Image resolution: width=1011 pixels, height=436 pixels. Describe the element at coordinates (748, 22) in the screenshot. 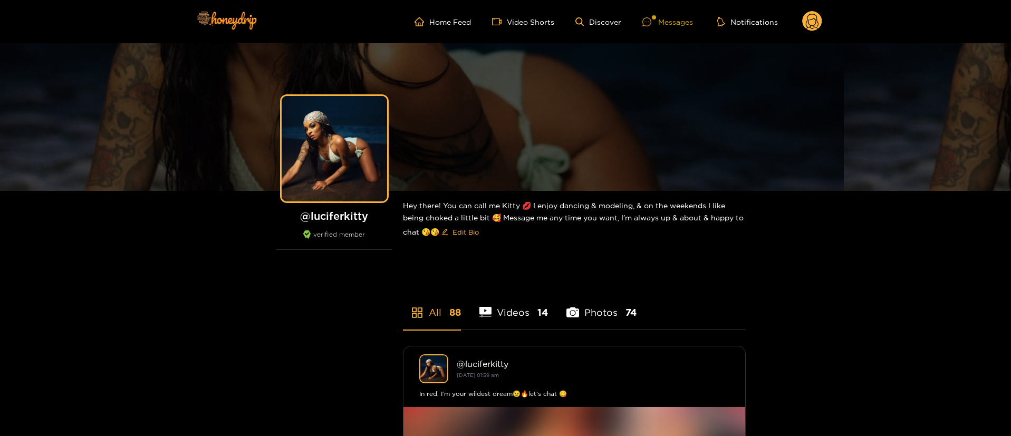

I see `button: Notifications` at that location.